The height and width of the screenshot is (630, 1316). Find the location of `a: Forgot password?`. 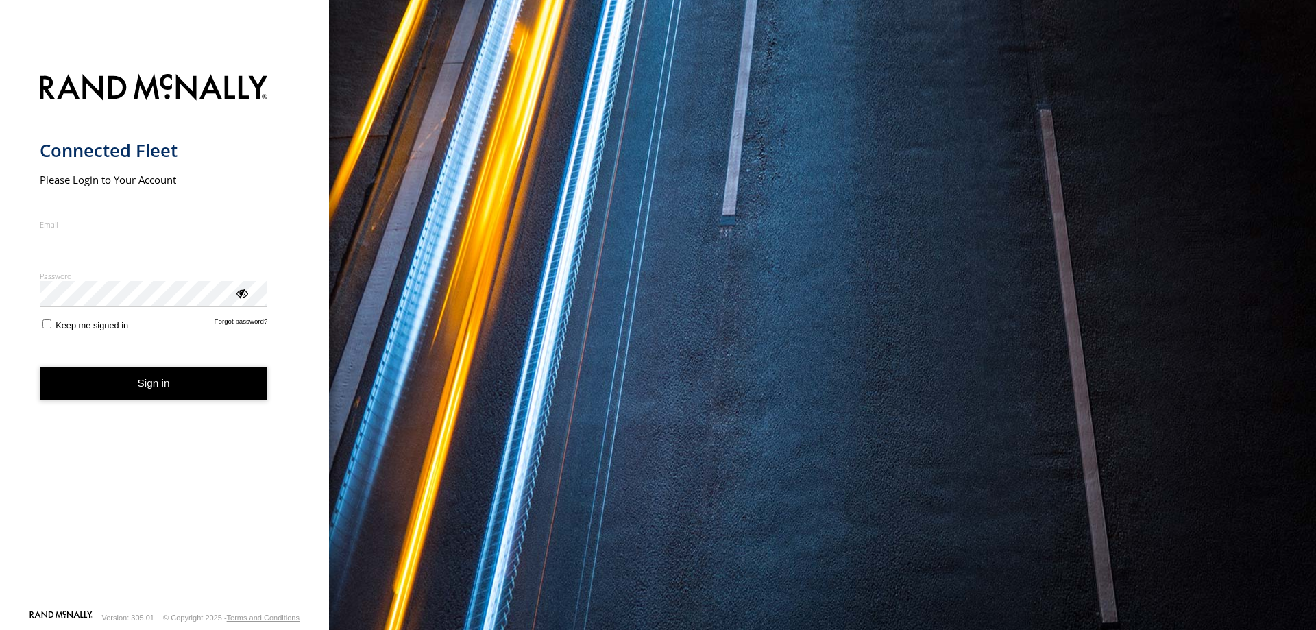

a: Forgot password? is located at coordinates (241, 323).